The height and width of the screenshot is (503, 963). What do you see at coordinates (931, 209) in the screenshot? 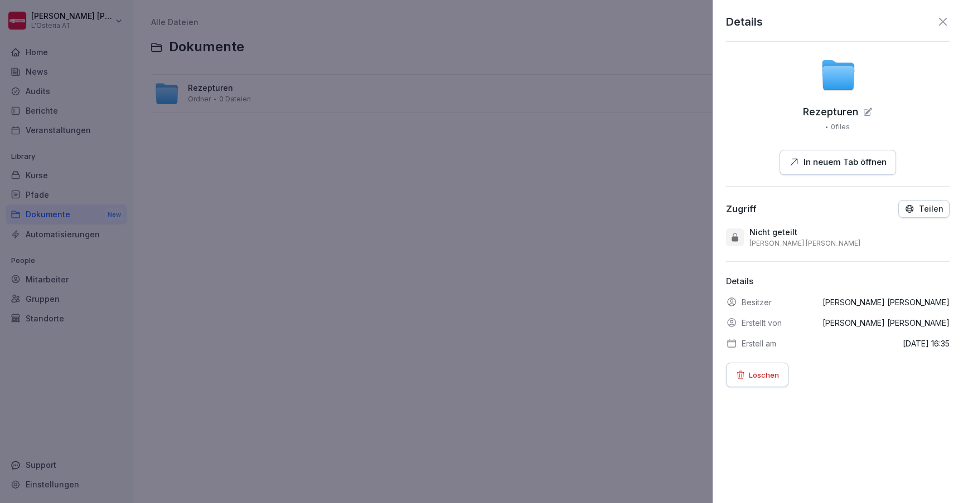
I see `p: Teilen` at bounding box center [931, 209].